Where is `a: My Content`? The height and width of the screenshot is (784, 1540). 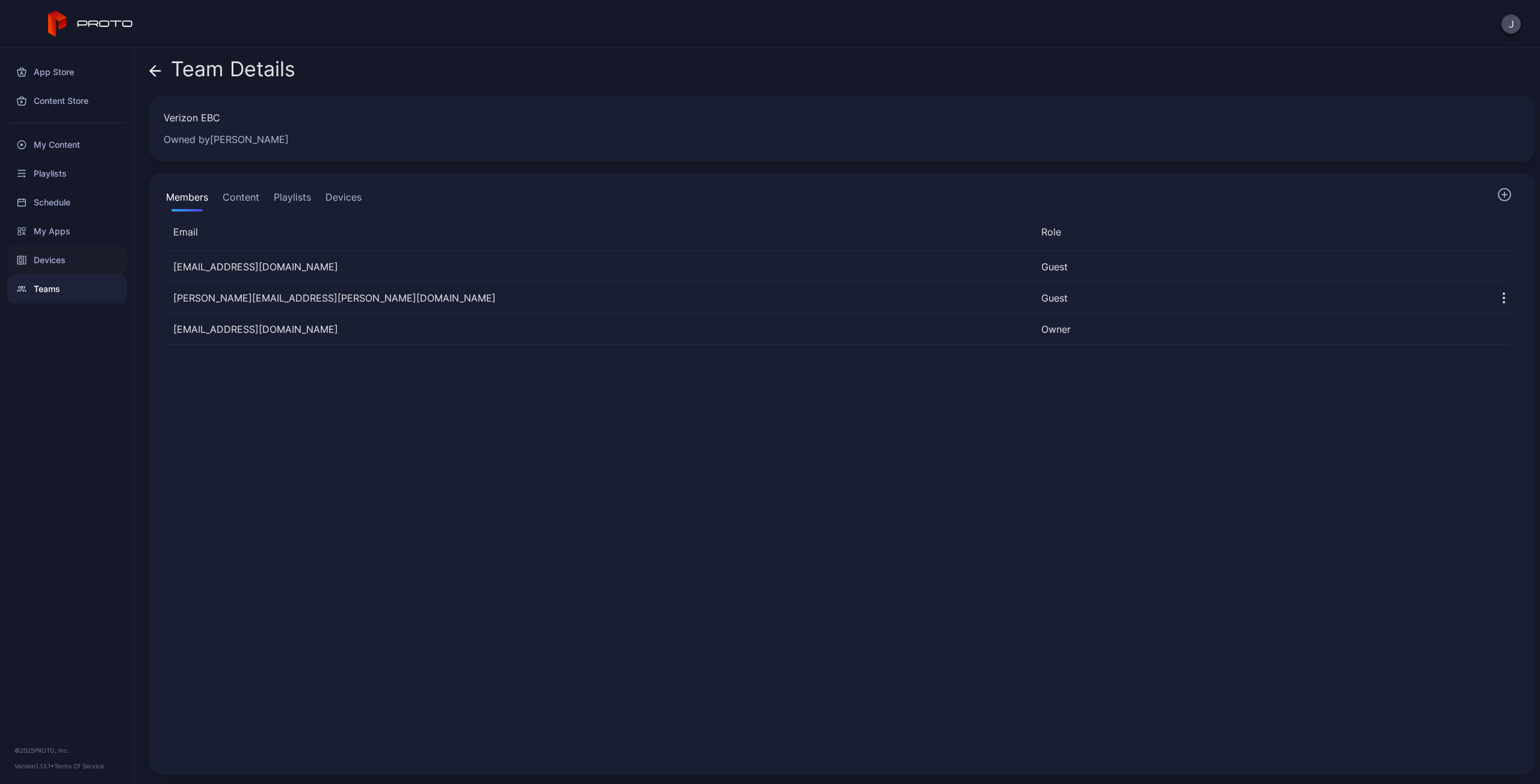
a: My Content is located at coordinates (67, 145).